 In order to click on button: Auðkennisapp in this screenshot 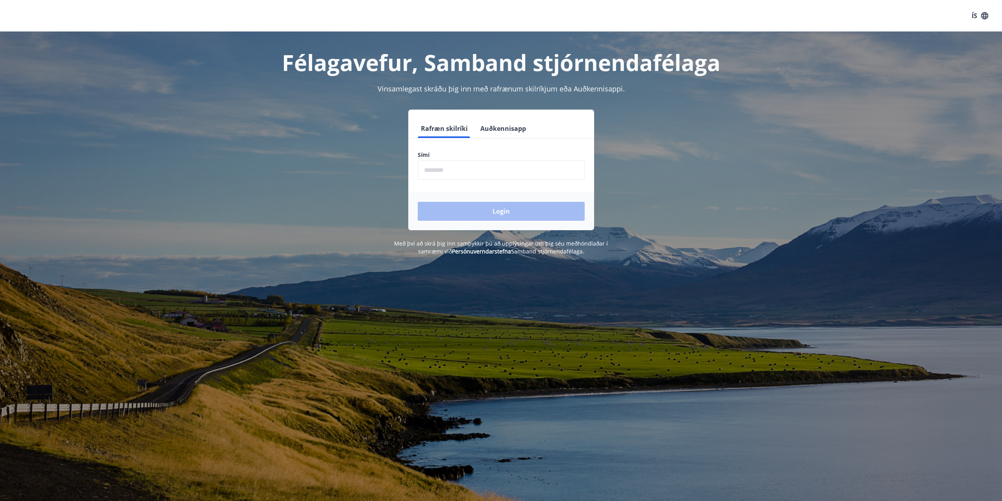, I will do `click(503, 128)`.